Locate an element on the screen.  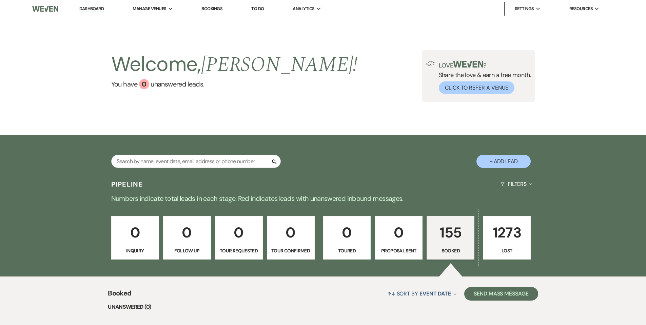
a: You have 0 unanswered leads. is located at coordinates (234, 84).